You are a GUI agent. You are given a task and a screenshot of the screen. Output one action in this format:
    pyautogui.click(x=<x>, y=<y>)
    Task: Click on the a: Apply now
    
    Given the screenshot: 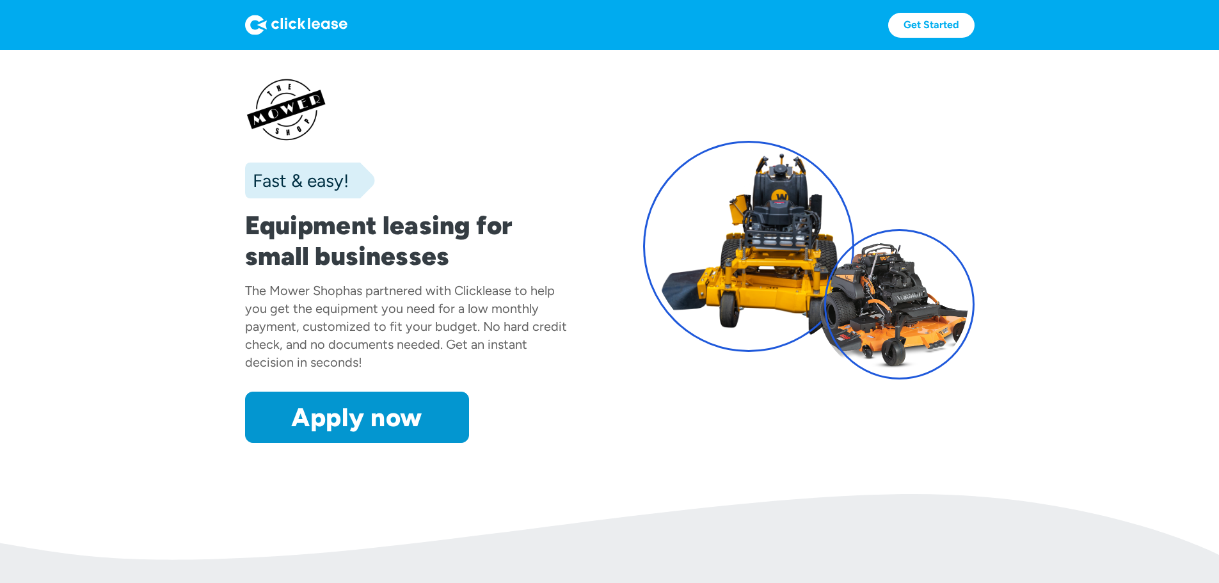 What is the action you would take?
    pyautogui.click(x=357, y=417)
    